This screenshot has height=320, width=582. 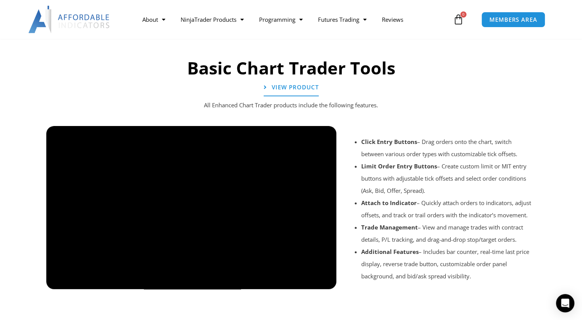 What do you see at coordinates (291, 68) in the screenshot?
I see `h2: Basic Chart Trader Tools` at bounding box center [291, 68].